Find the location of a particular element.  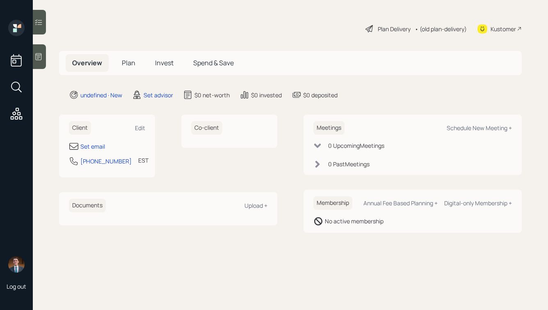

div: EST is located at coordinates (143, 160).